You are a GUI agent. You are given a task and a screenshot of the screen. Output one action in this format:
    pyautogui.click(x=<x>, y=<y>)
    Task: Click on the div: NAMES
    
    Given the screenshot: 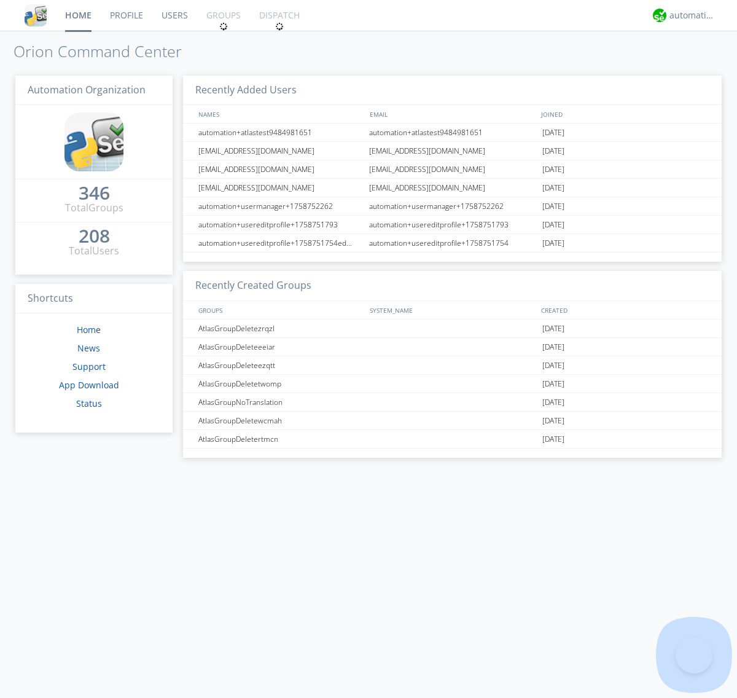 What is the action you would take?
    pyautogui.click(x=280, y=114)
    